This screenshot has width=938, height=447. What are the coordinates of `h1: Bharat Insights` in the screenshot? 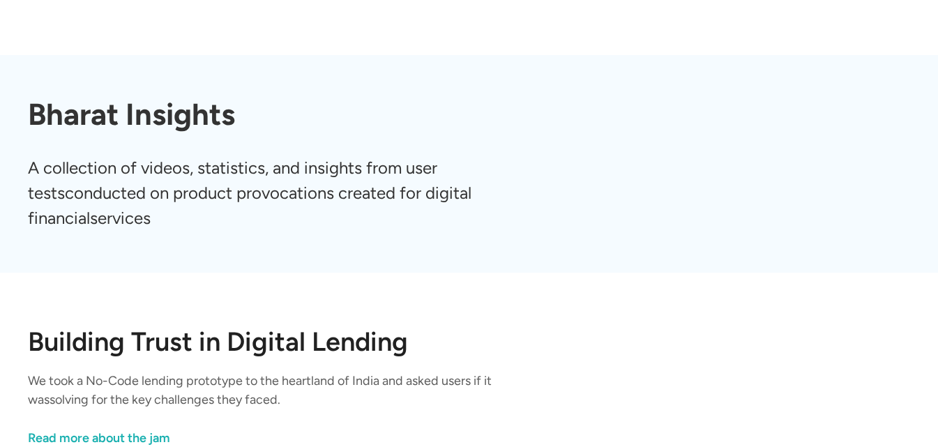 It's located at (468, 115).